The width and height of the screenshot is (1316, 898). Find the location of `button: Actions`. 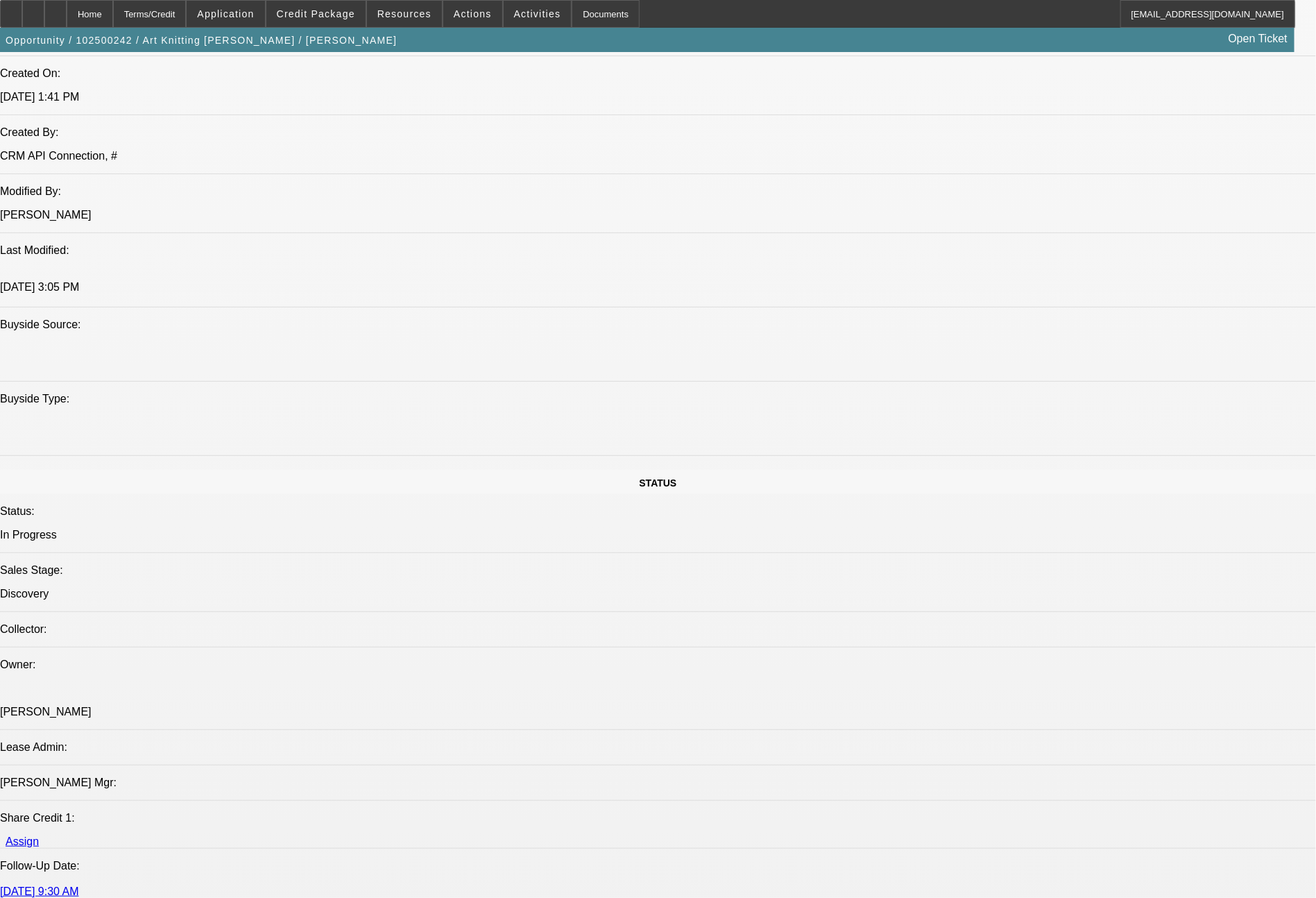

button: Actions is located at coordinates (472, 14).